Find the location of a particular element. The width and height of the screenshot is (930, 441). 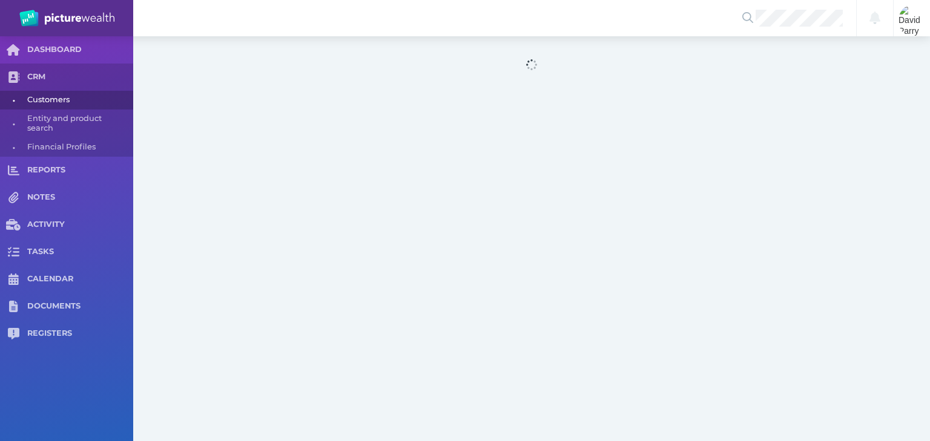

span: ACTIVITY is located at coordinates (80, 225).